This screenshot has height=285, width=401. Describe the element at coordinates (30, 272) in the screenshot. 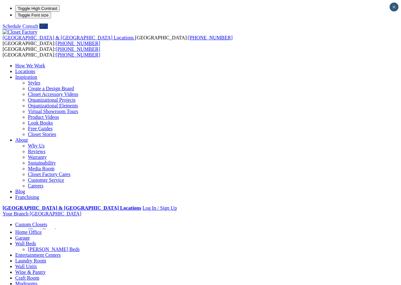

I see `a: Wine & Pantry` at that location.